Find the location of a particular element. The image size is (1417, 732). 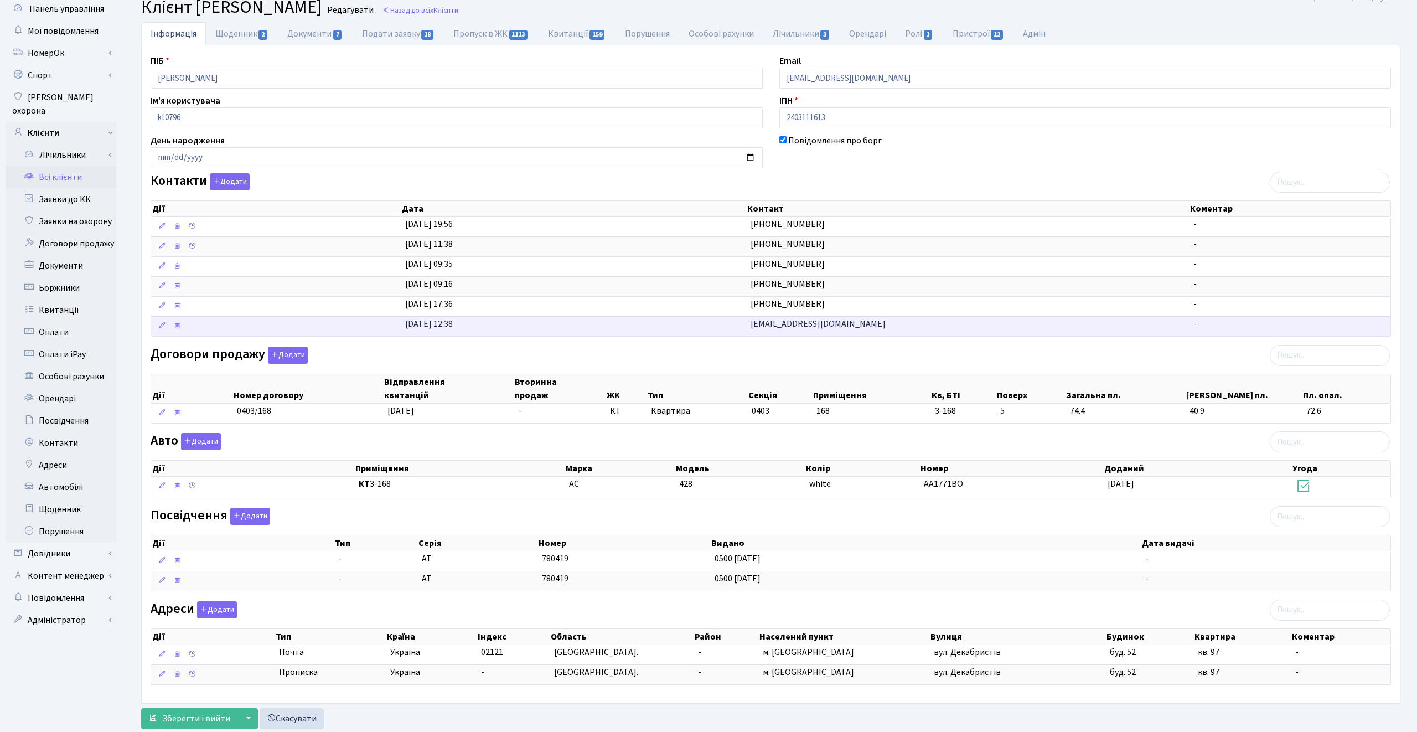

span: 7 is located at coordinates (338, 35).